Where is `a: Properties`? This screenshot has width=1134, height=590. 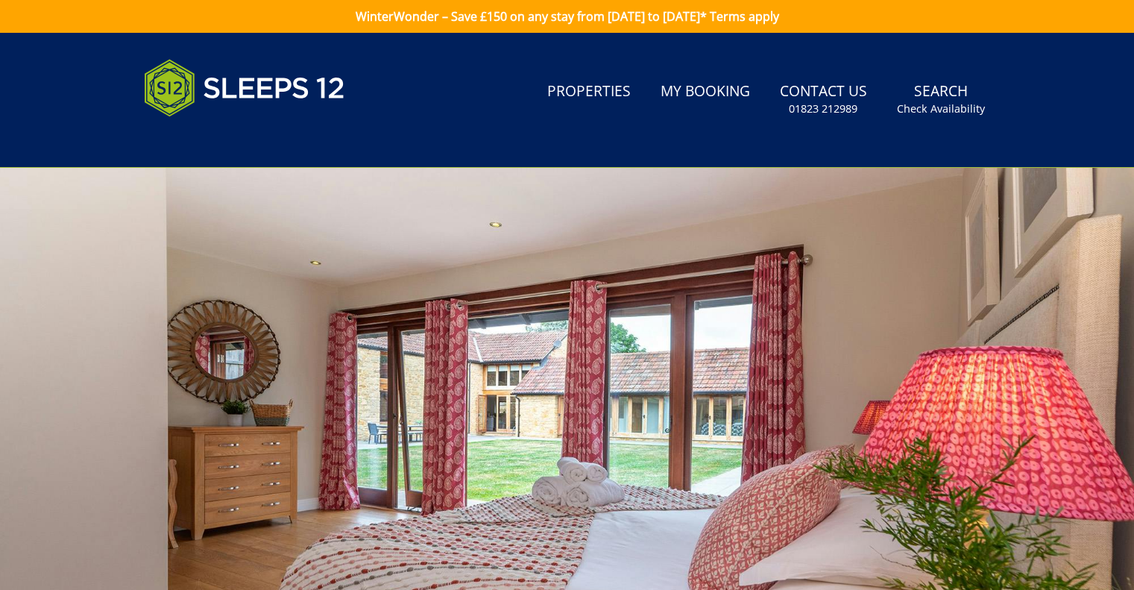 a: Properties is located at coordinates (589, 92).